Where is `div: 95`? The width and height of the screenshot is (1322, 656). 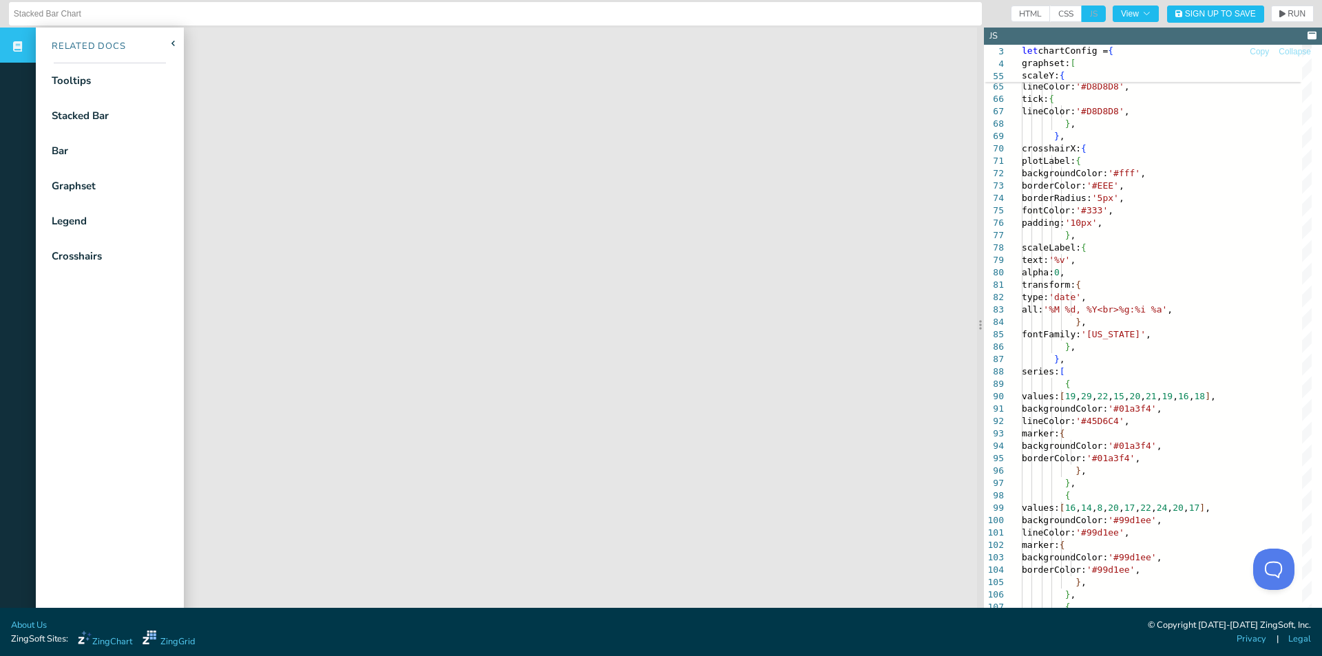 div: 95 is located at coordinates (993, 458).